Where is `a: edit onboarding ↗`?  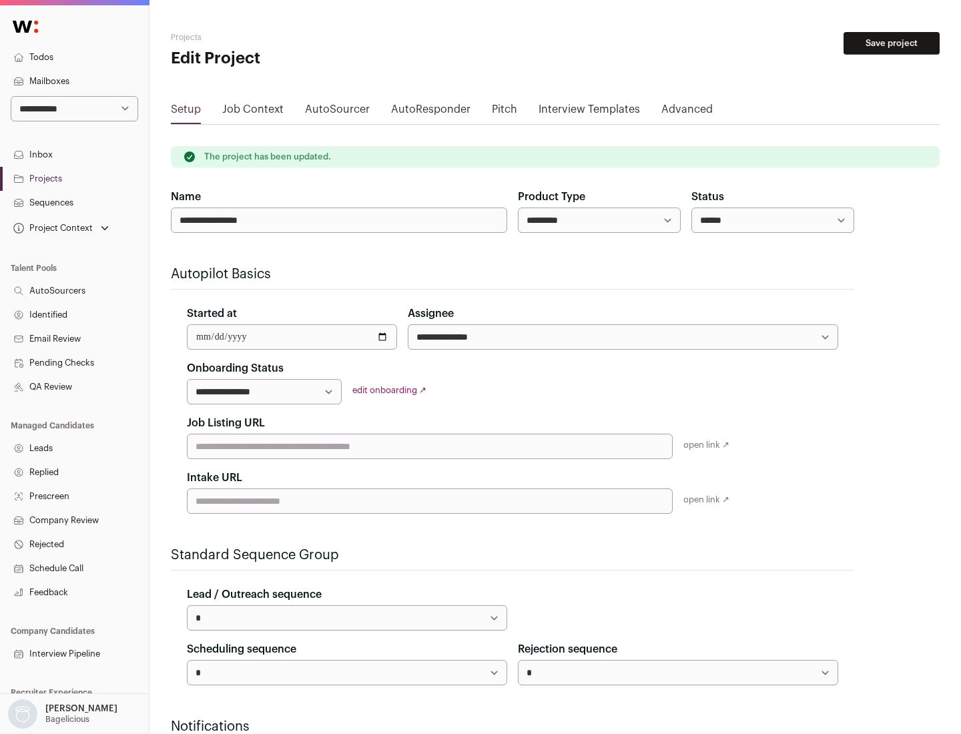
a: edit onboarding ↗ is located at coordinates (389, 390).